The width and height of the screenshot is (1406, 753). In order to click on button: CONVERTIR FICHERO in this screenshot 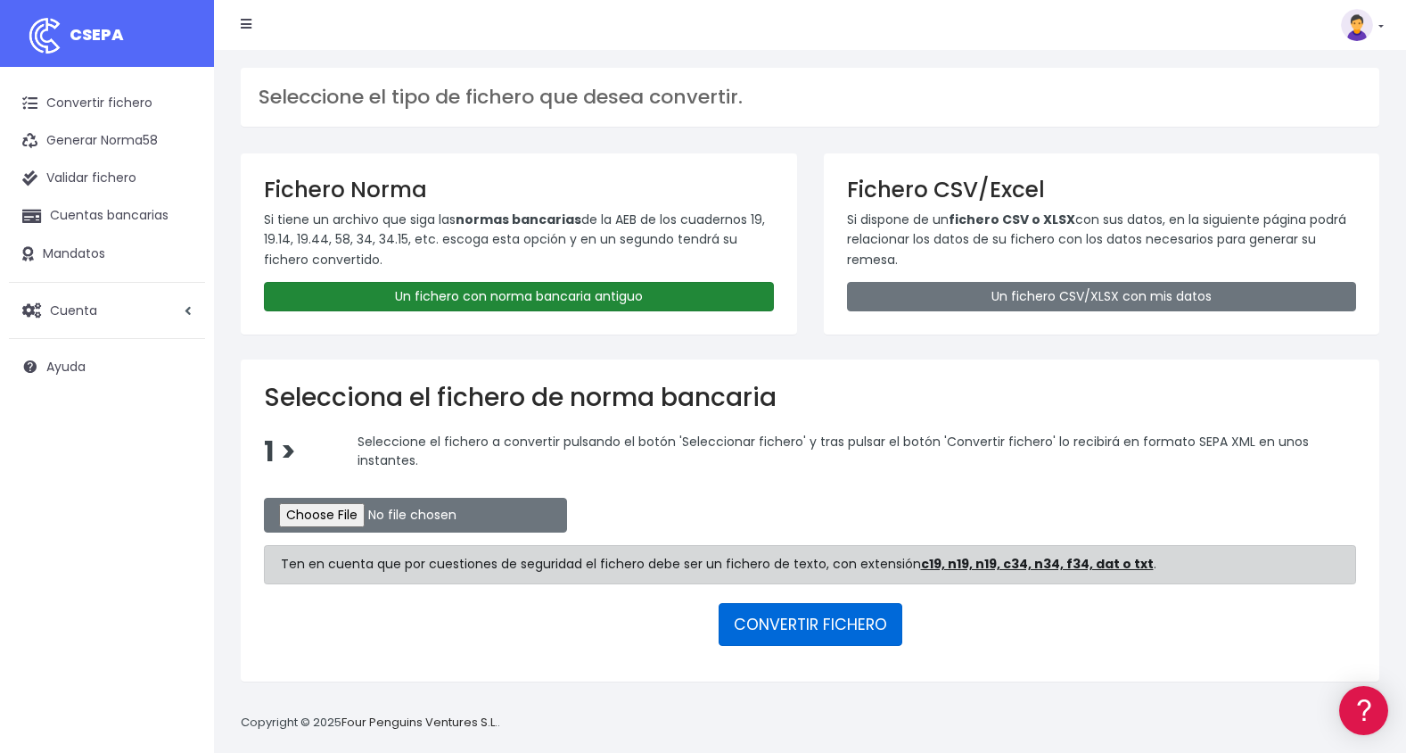, I will do `click(811, 624)`.